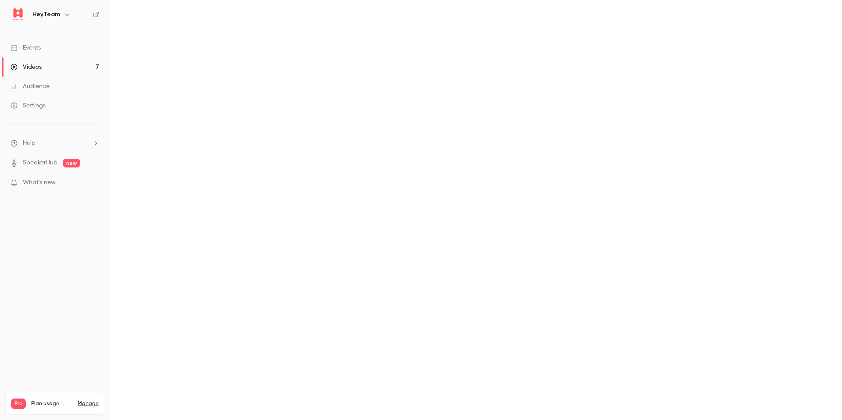 This screenshot has height=420, width=842. I want to click on div: Settings, so click(28, 106).